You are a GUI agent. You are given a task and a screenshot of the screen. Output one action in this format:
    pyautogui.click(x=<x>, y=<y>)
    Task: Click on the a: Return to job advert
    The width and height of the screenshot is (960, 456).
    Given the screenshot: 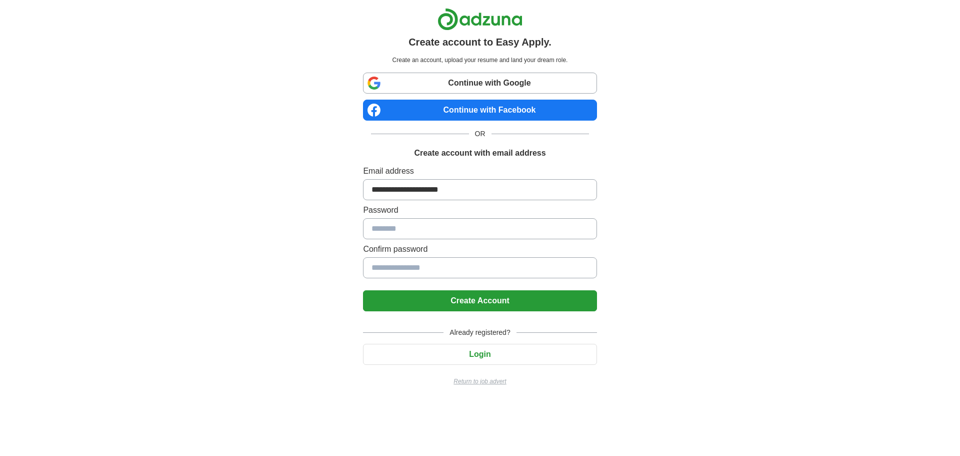 What is the action you would take?
    pyautogui.click(x=480, y=381)
    